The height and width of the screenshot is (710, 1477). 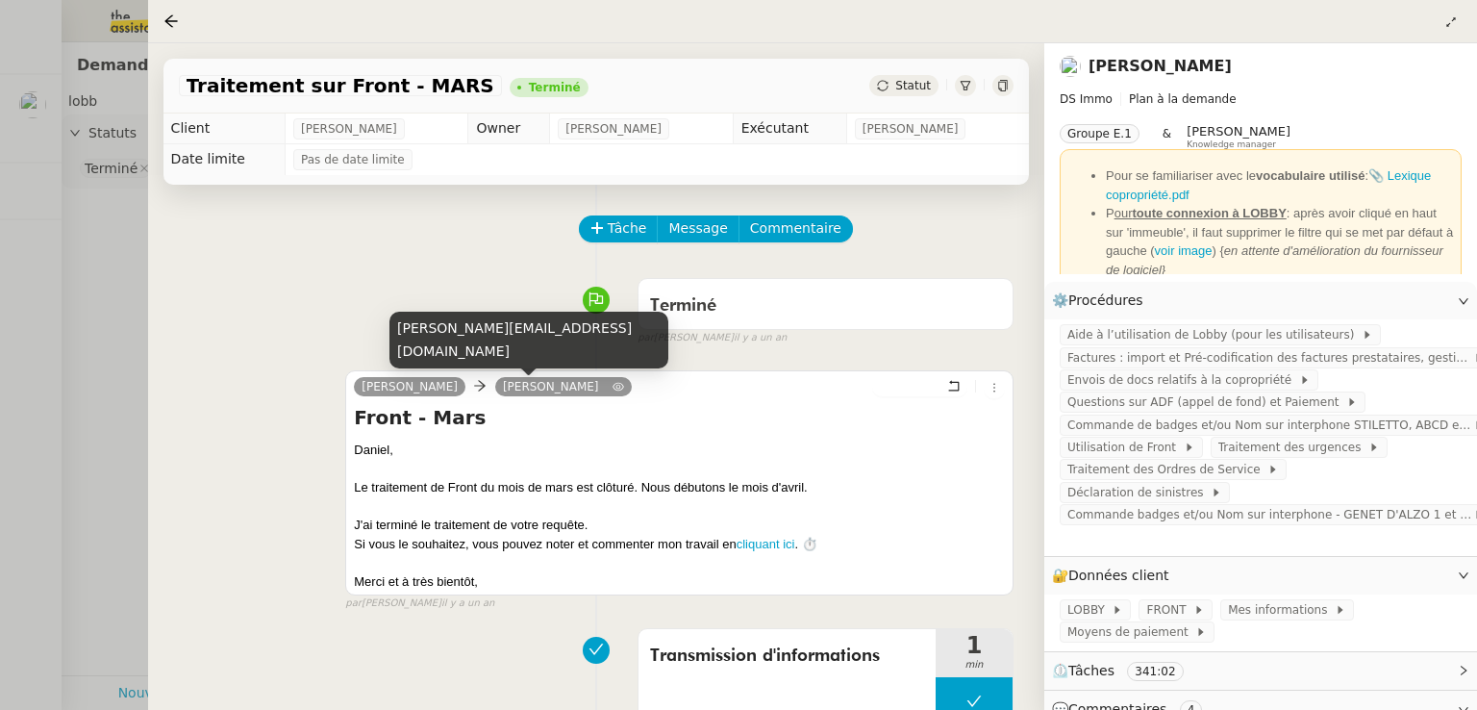 What do you see at coordinates (1106, 300) in the screenshot?
I see `span: Procédures` at bounding box center [1106, 300].